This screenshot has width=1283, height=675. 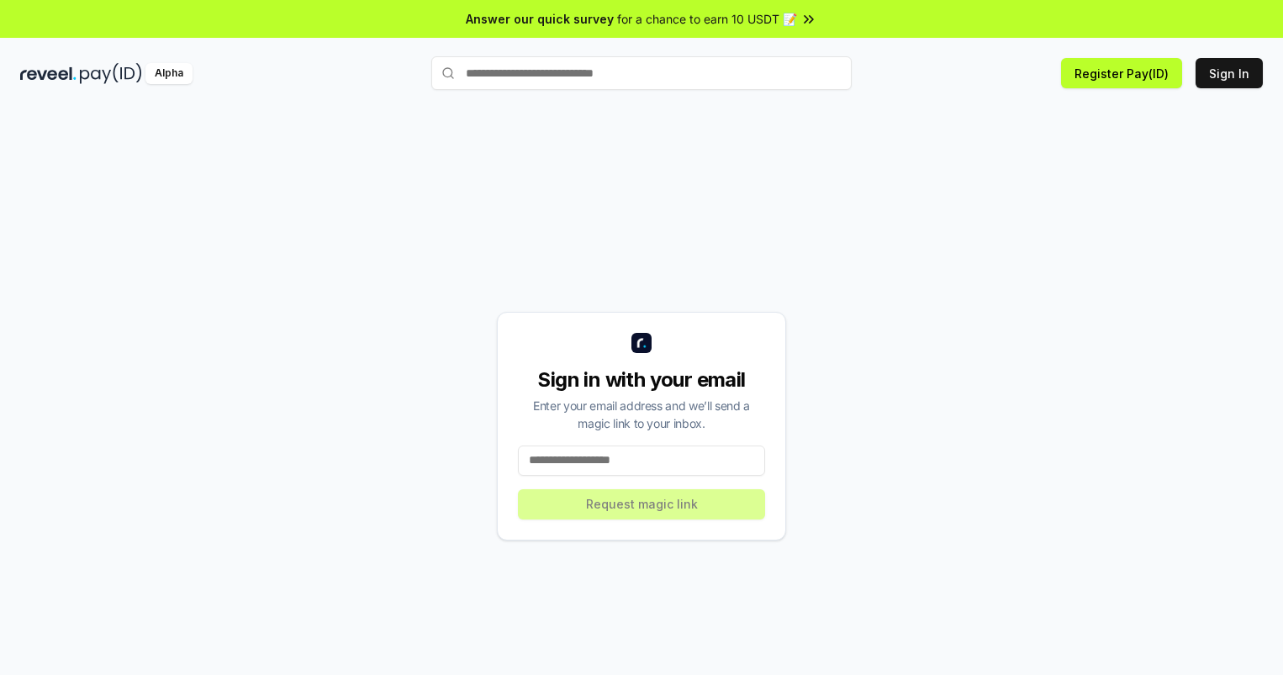 What do you see at coordinates (1121, 73) in the screenshot?
I see `button: Register Pay(ID)` at bounding box center [1121, 73].